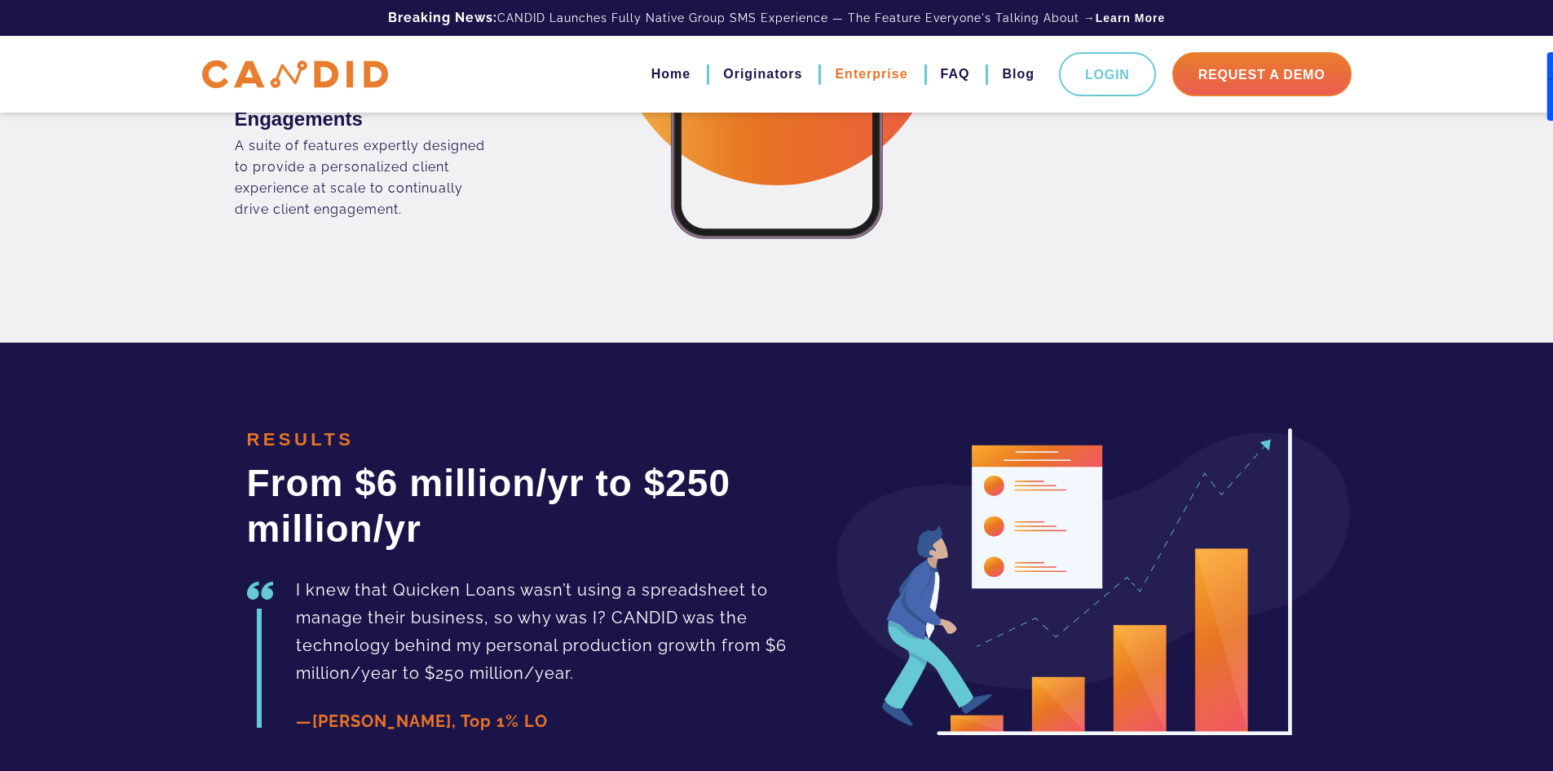  What do you see at coordinates (551, 506) in the screenshot?
I see `h2: From $6 million/yr to $250 million/yr` at bounding box center [551, 506].